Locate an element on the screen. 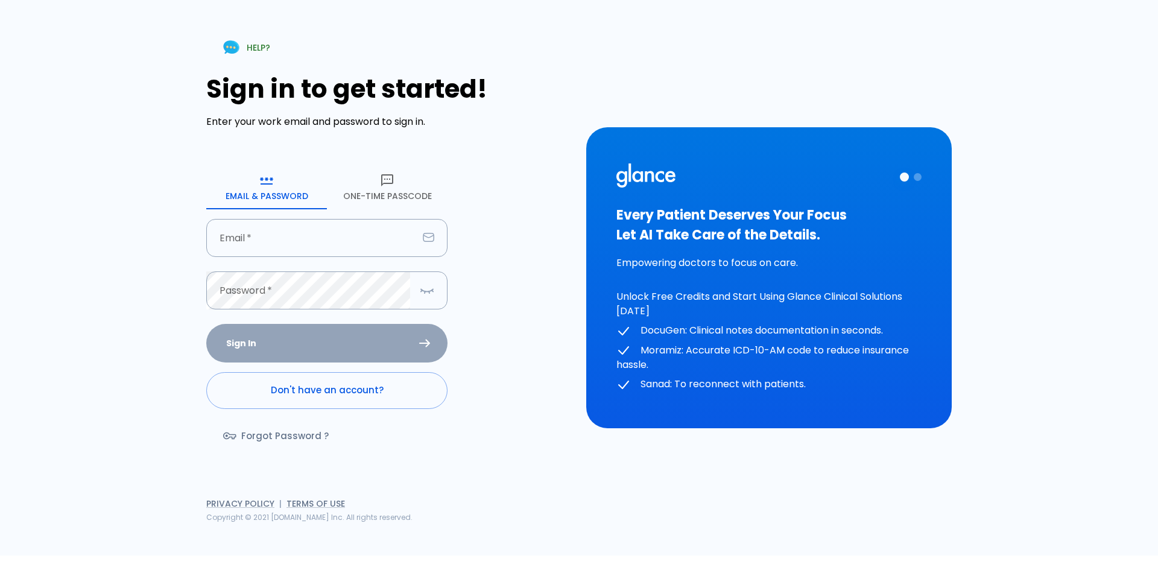 The height and width of the screenshot is (570, 1158). button: Email & Password is located at coordinates (266, 188).